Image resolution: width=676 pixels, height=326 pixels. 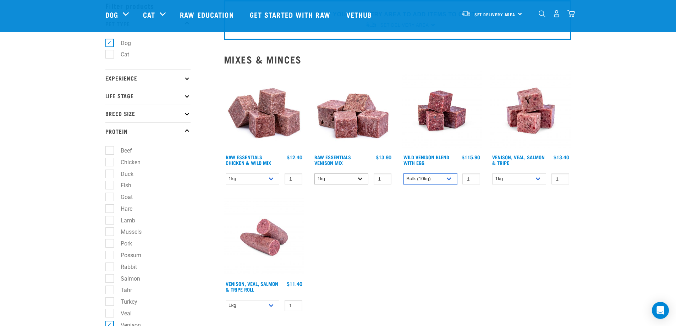 I want to click on img: van-moving.png, so click(x=466, y=13).